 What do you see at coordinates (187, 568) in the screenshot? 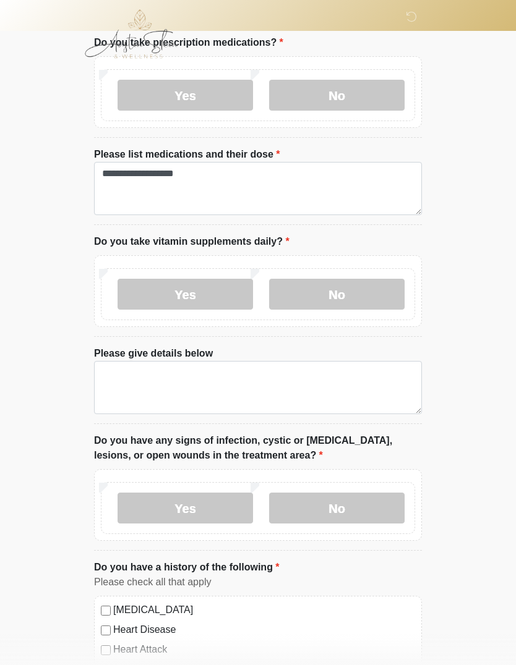
I see `label: Do you have a history of the following` at bounding box center [187, 568].